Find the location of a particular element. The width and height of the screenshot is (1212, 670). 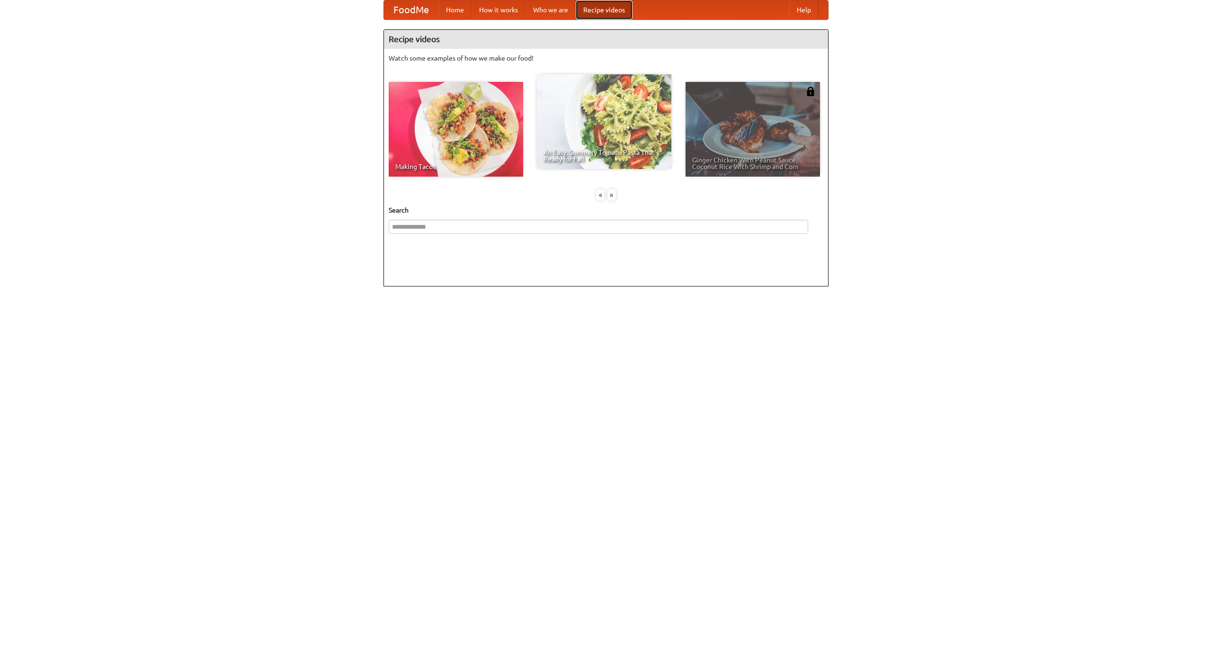

h4: Recipe videos is located at coordinates (606, 39).